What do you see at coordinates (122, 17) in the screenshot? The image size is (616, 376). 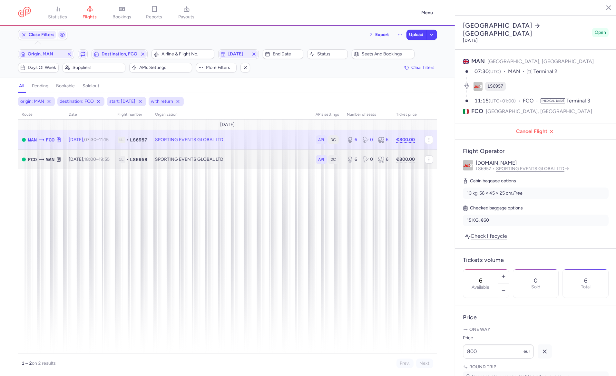 I see `span: bookings` at bounding box center [122, 17].